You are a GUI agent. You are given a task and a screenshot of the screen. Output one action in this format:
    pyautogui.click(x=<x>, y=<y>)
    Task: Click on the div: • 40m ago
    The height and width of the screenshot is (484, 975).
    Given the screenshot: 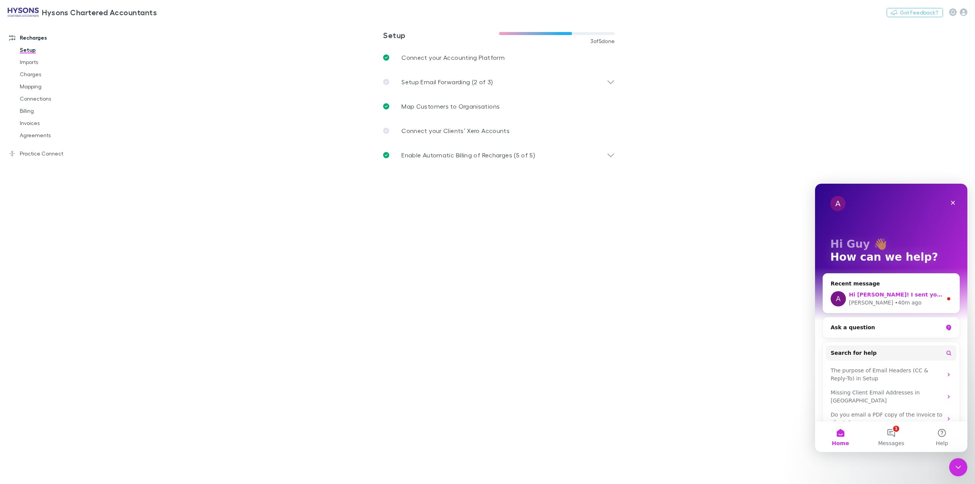 What is the action you would take?
    pyautogui.click(x=93, y=119)
    